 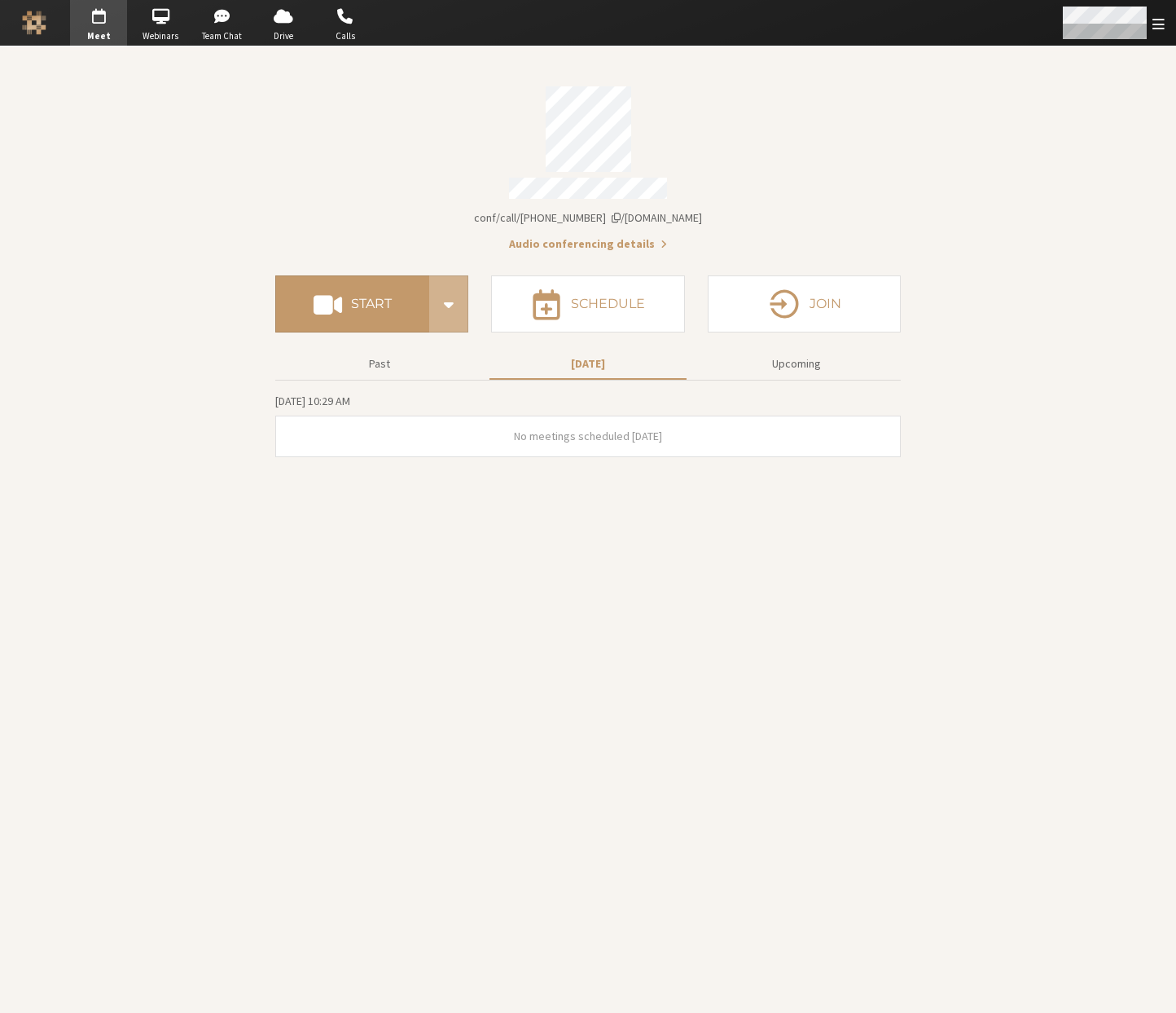 What do you see at coordinates (34, 23) in the screenshot?
I see `img: Iotum` at bounding box center [34, 23].